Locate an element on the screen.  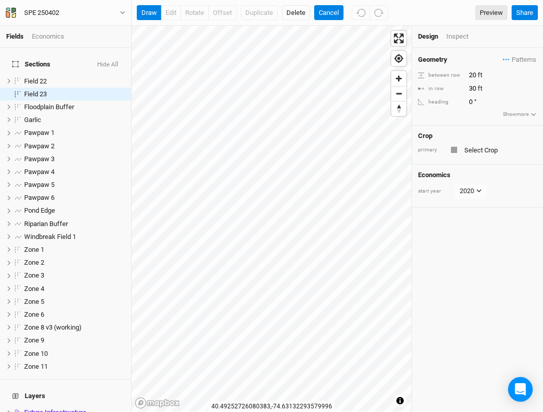
div: Field 22 is located at coordinates (75, 81).